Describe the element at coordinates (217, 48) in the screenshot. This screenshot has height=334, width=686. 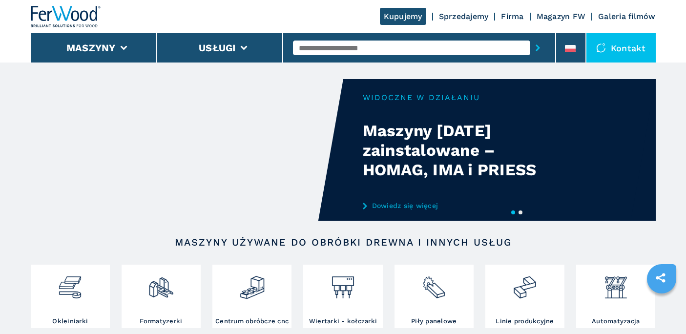
I see `button: Usługi` at that location.